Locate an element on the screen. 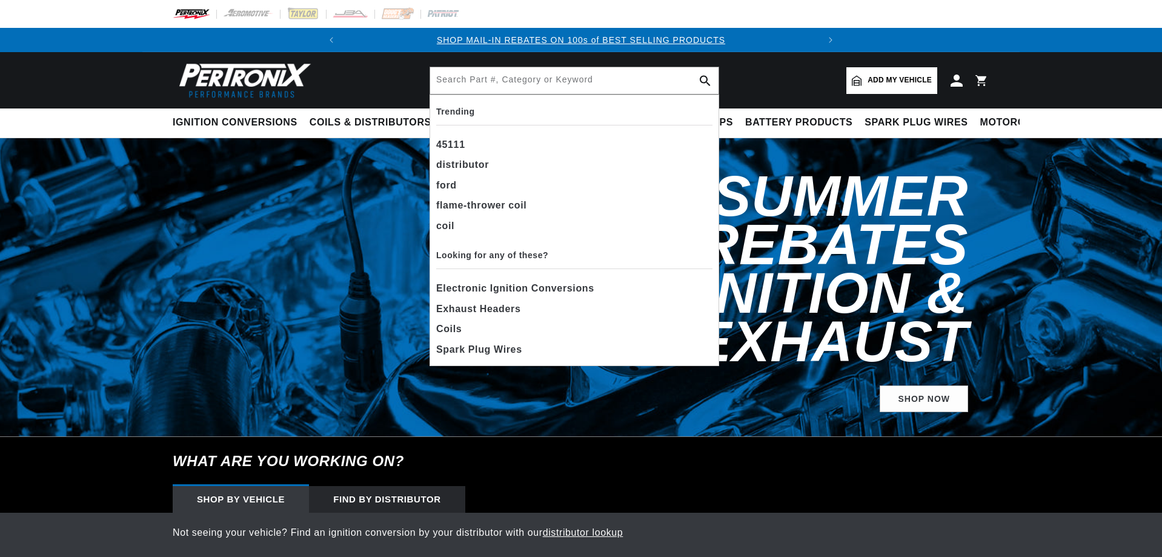 This screenshot has height=557, width=1162. a: Add my vehicle is located at coordinates (892, 81).